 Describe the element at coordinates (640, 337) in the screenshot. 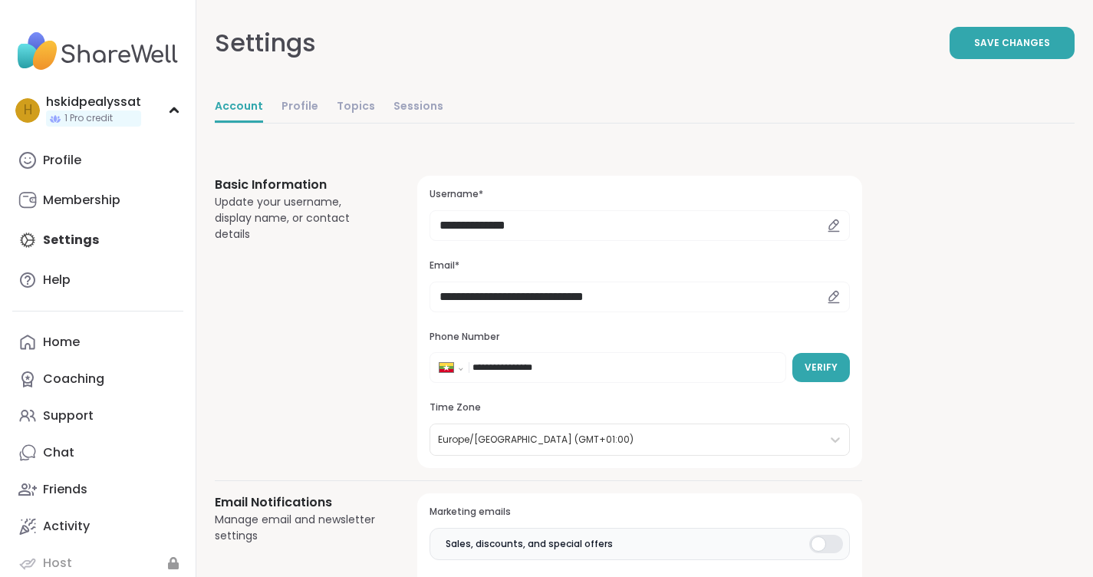

I see `h3: Phone Number` at that location.